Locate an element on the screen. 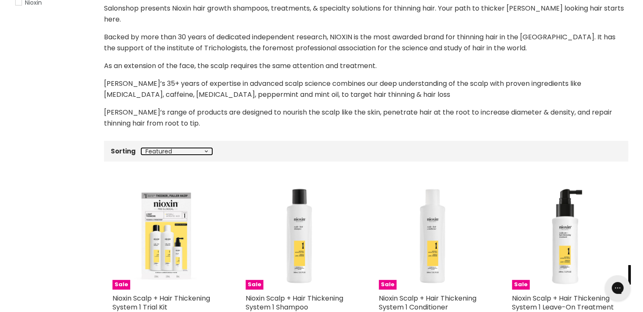  img: Nioxin Scalp + Hair Thickening System 1 Trial Kit is located at coordinates (166, 236).